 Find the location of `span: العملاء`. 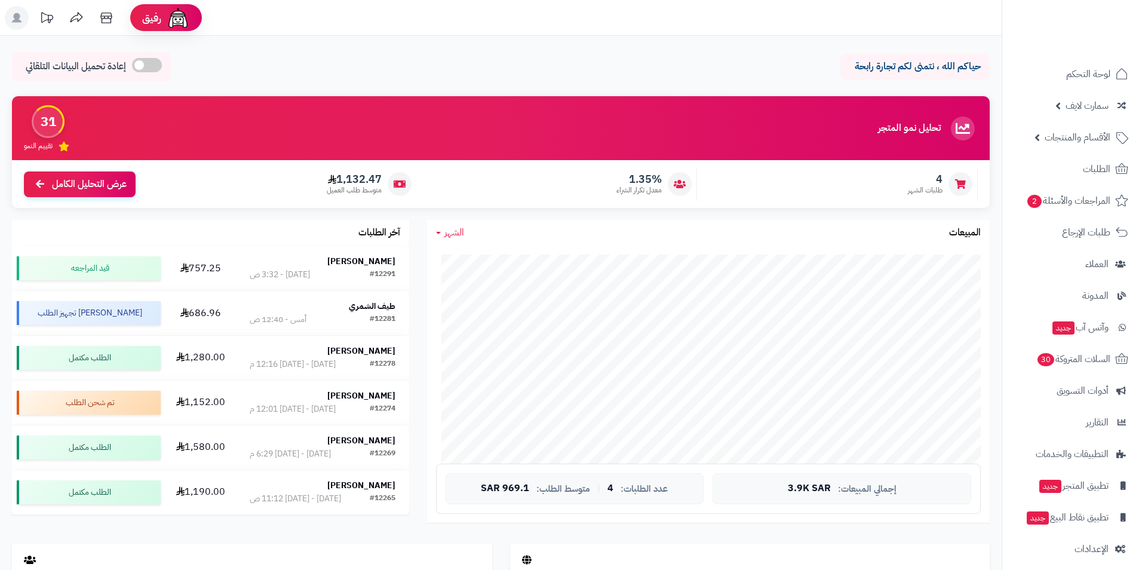

span: العملاء is located at coordinates (1097, 264).